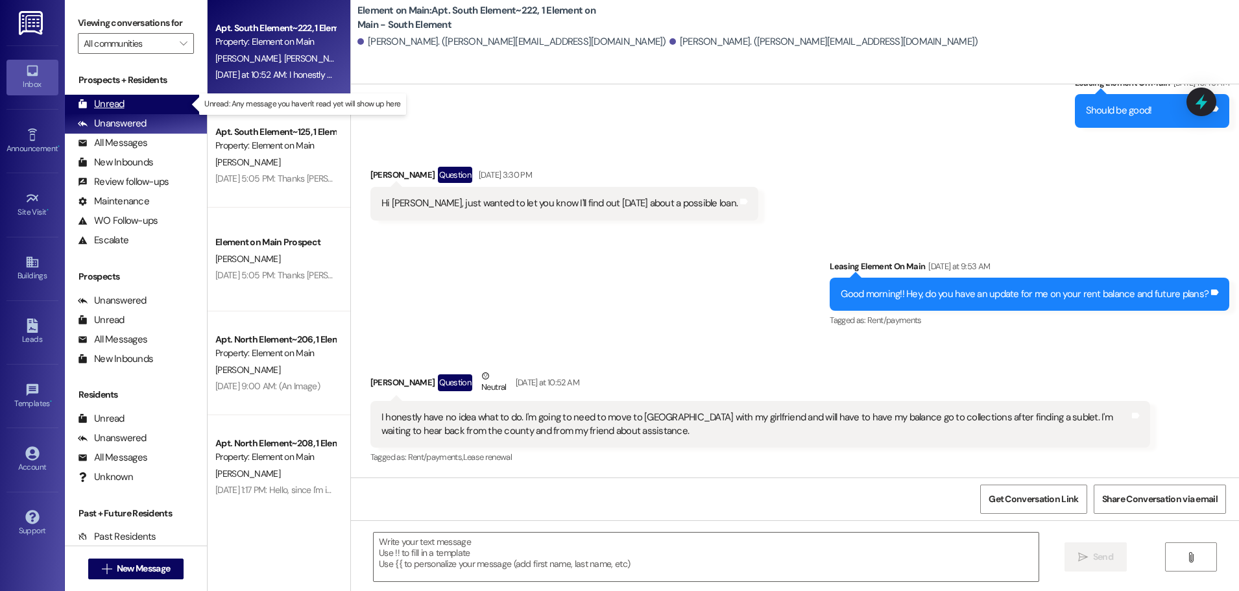 This screenshot has height=591, width=1239. Describe the element at coordinates (435, 457) in the screenshot. I see `span: Rent/payments ,` at that location.